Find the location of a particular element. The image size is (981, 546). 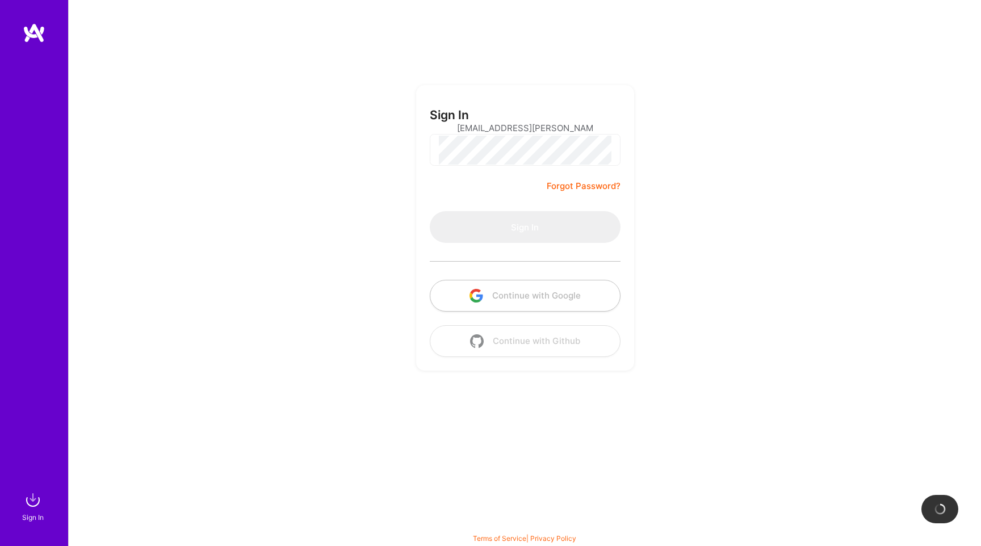

a: Privacy Policy is located at coordinates (553, 538).